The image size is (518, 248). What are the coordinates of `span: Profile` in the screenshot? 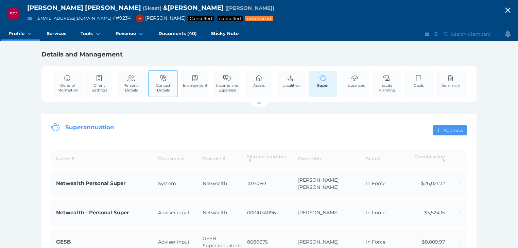 It's located at (16, 33).